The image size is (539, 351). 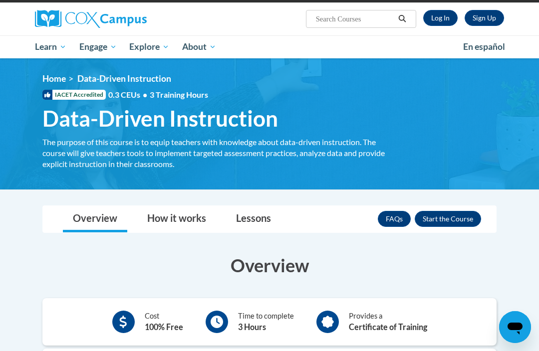 What do you see at coordinates (355, 19) in the screenshot?
I see `input: Search Courses` at bounding box center [355, 19].